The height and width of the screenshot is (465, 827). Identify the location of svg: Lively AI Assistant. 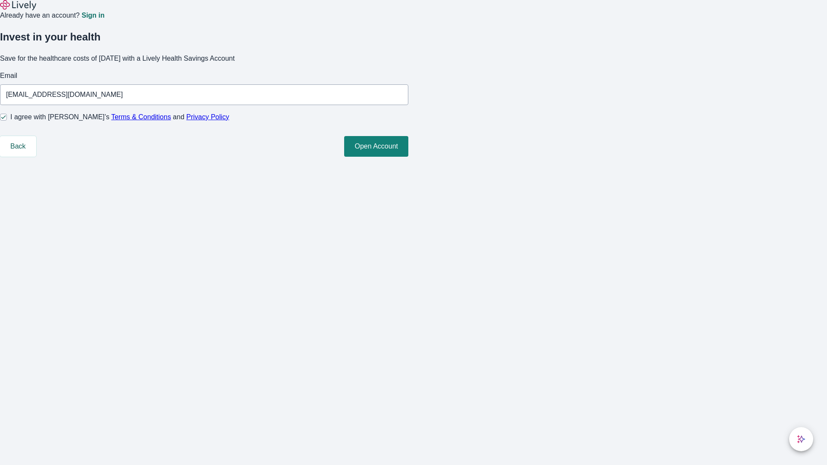
(801, 439).